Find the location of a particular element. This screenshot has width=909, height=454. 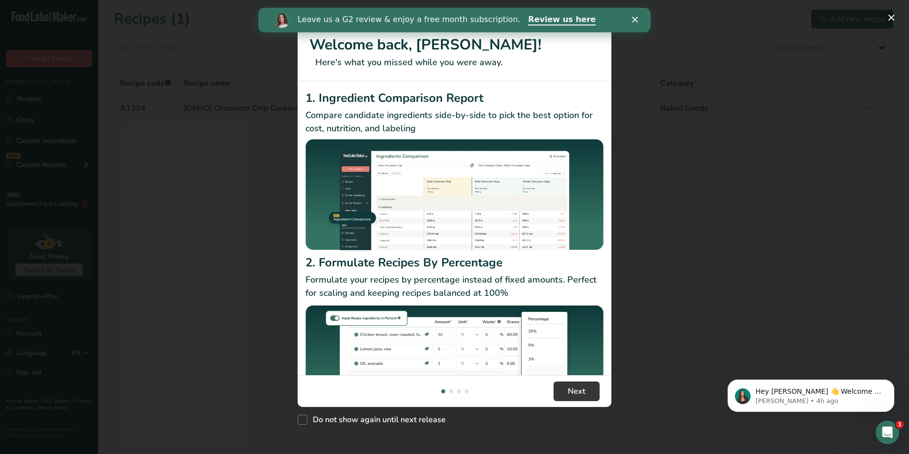

img: Formulate Recipes By Percentage is located at coordinates (454, 363).